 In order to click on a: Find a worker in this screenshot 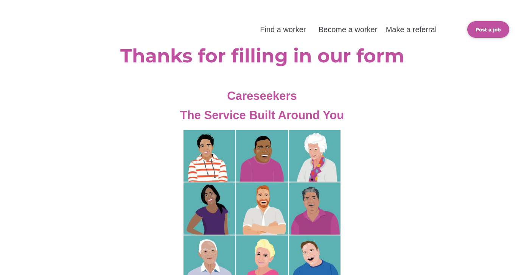, I will do `click(282, 29)`.